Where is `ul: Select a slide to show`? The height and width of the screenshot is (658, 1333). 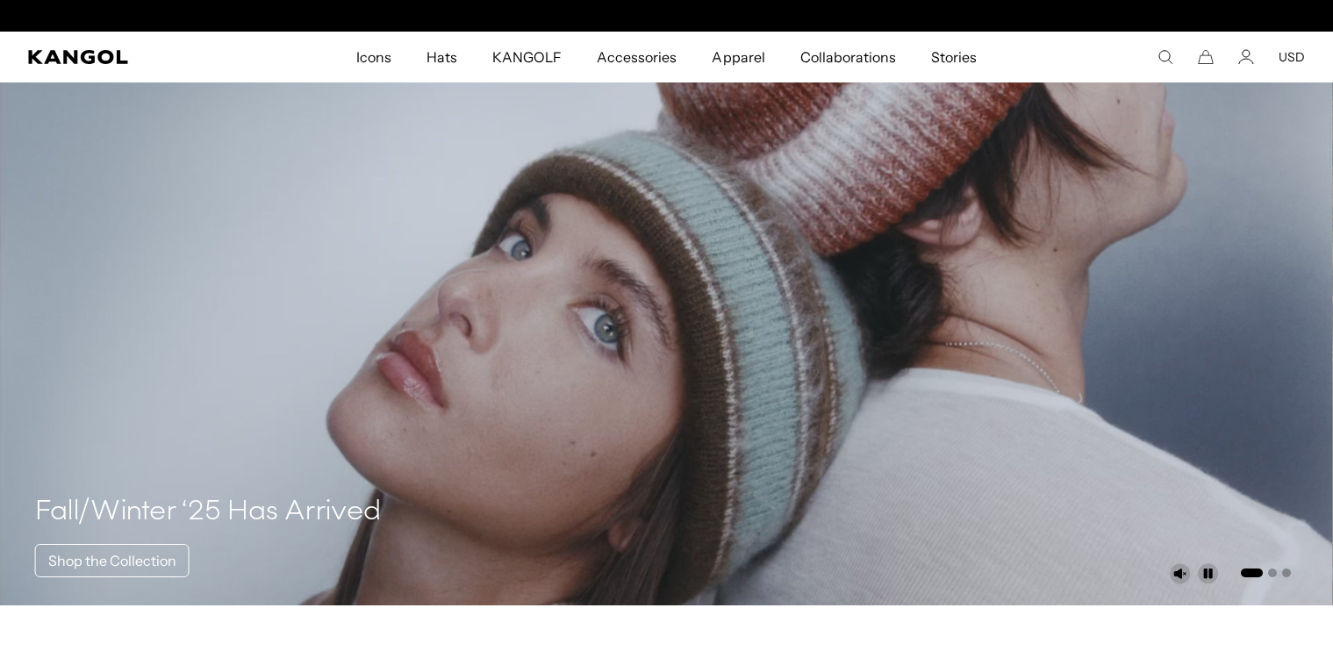
ul: Select a slide to show is located at coordinates (1264, 572).